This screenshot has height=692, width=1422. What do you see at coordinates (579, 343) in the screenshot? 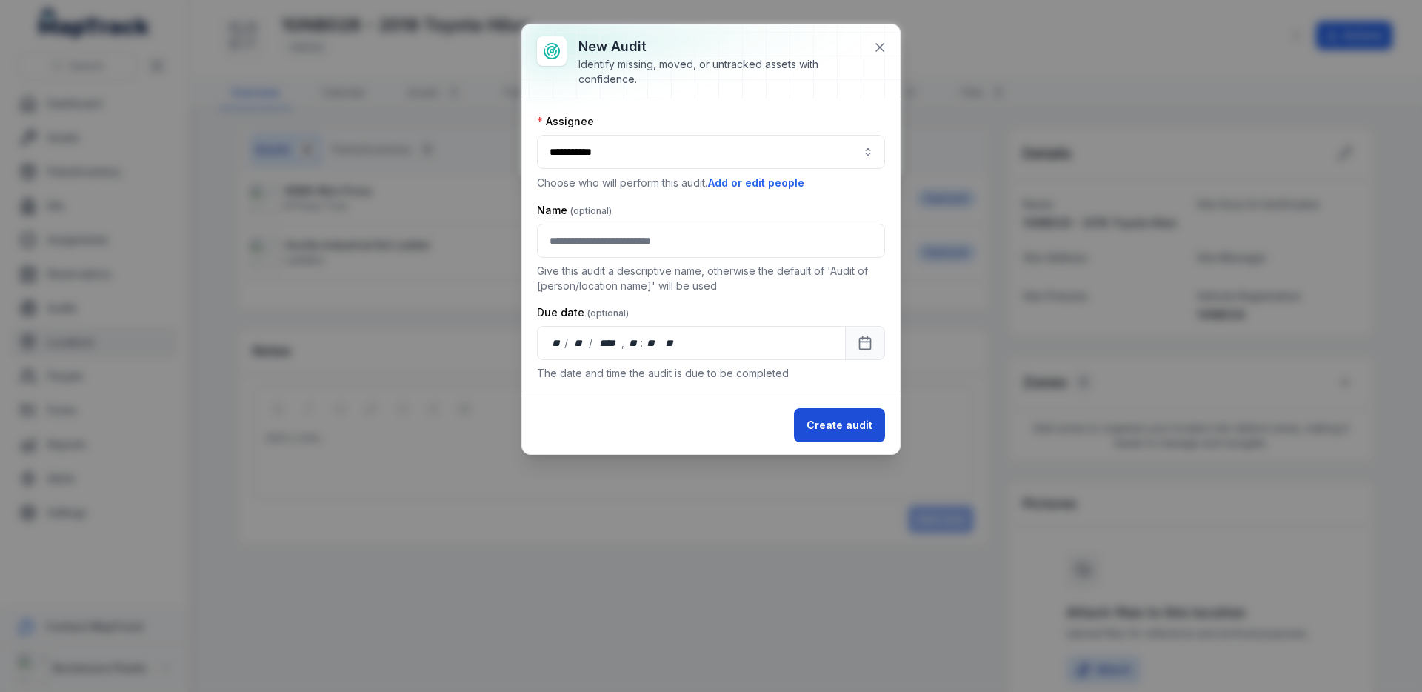
I see `div: month,` at bounding box center [579, 343].